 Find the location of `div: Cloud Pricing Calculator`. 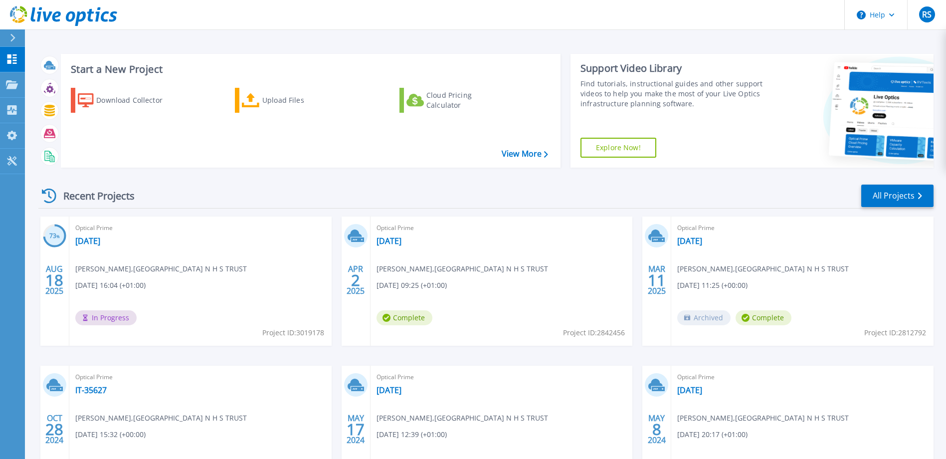

div: Cloud Pricing Calculator is located at coordinates (466, 100).